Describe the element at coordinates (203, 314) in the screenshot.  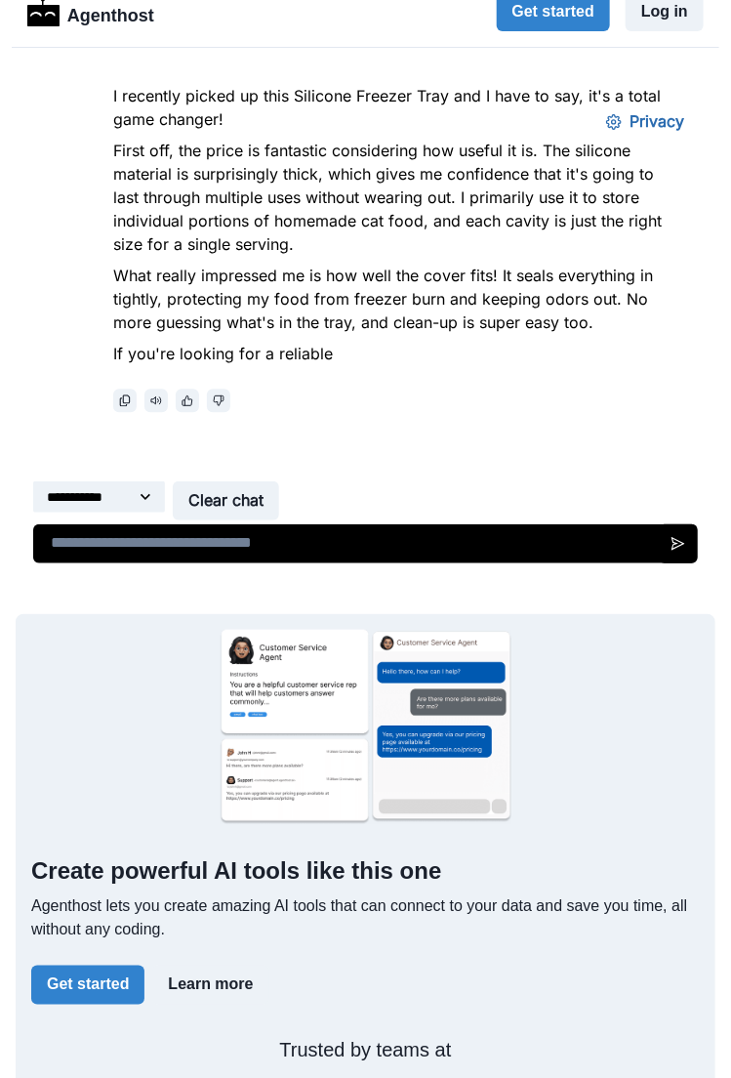
I see `button: thumbs_down` at that location.